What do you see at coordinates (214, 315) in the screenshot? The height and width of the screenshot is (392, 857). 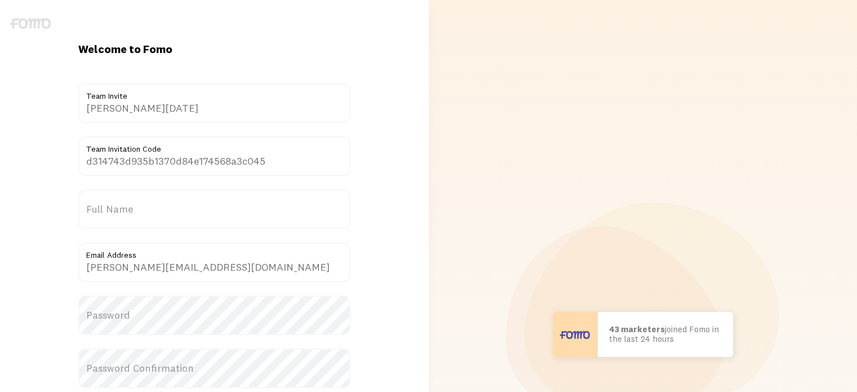 I see `label: Password` at bounding box center [214, 315].